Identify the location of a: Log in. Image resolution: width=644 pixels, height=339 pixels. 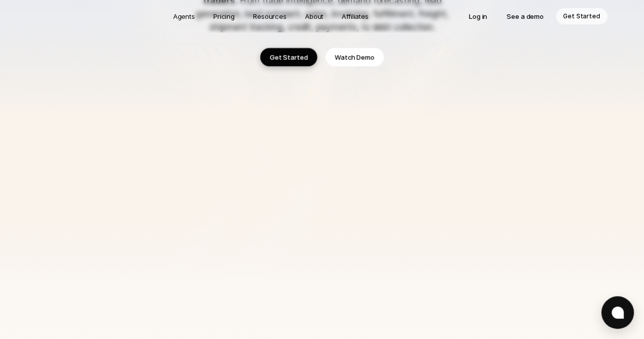
(478, 16).